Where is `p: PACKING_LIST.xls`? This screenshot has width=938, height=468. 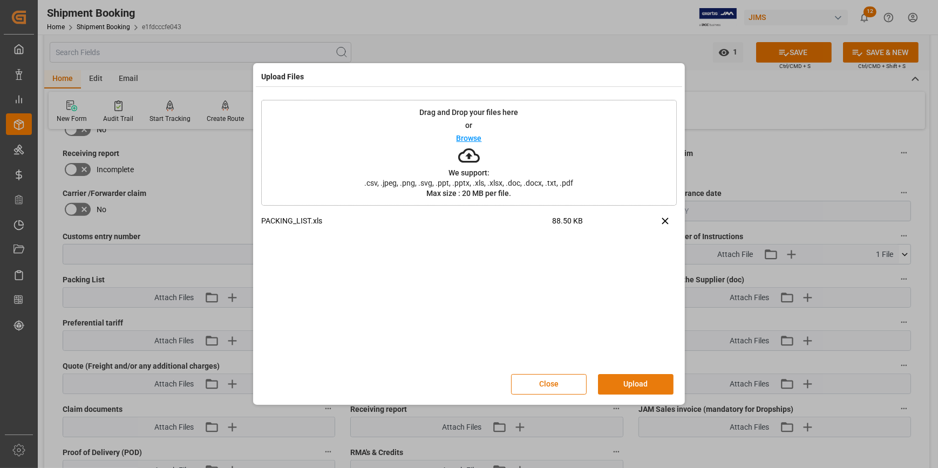 p: PACKING_LIST.xls is located at coordinates (406, 221).